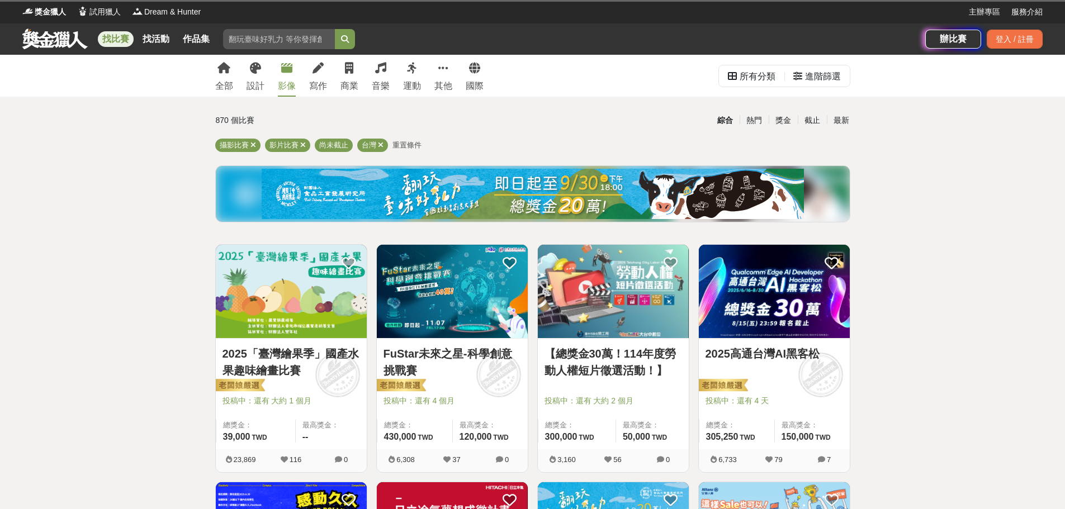 Image resolution: width=1065 pixels, height=509 pixels. Describe the element at coordinates (296, 460) in the screenshot. I see `span: 116` at that location.